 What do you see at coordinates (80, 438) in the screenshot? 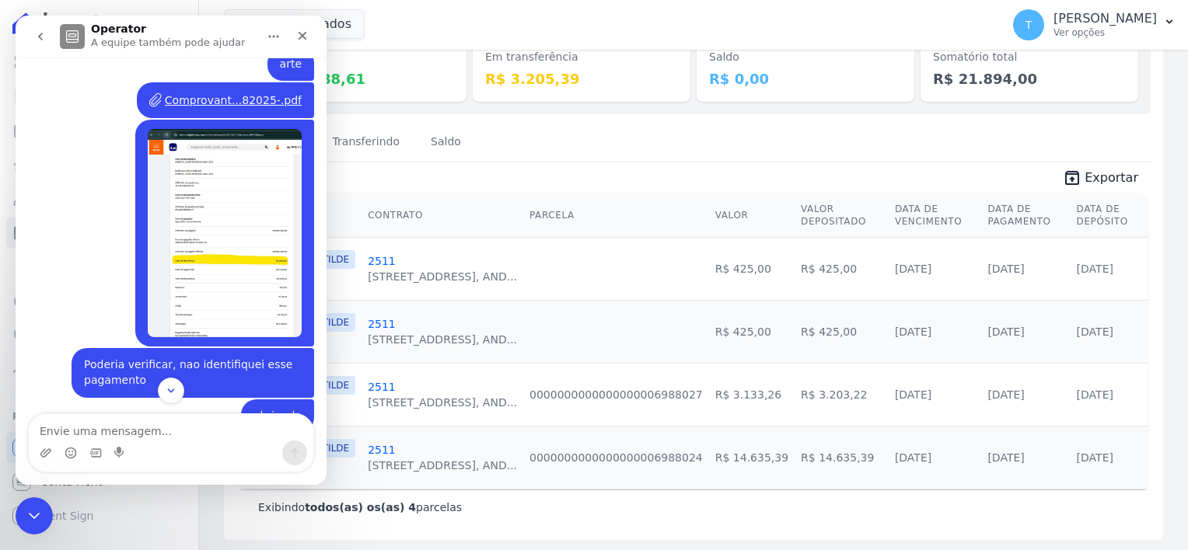
I see `button: Selecionador de GIF` at bounding box center [80, 438].